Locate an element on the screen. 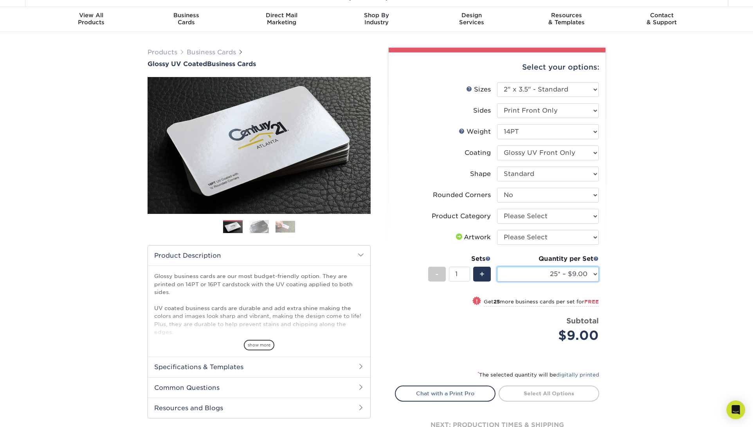 This screenshot has height=427, width=753. img: Business Cards 01 is located at coordinates (233, 227).